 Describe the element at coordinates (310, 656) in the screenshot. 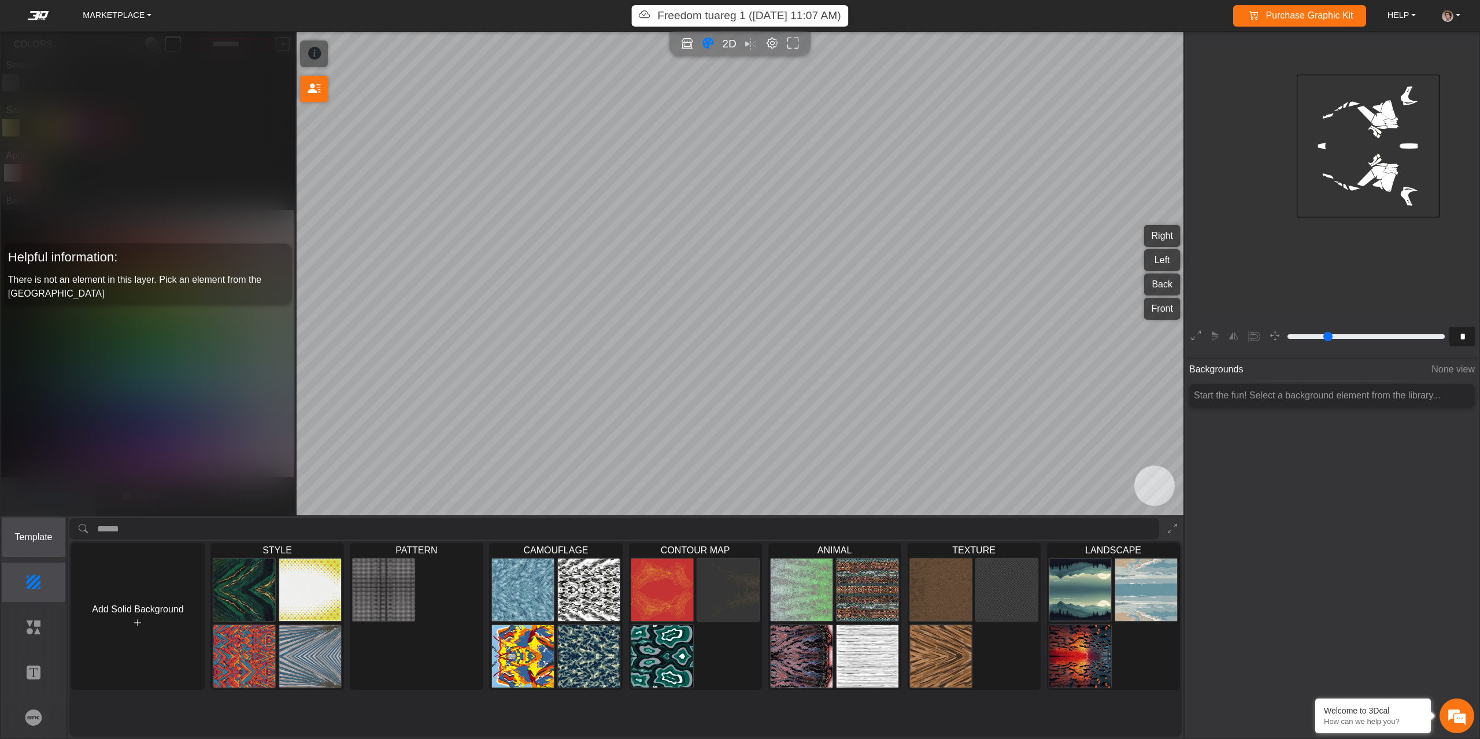

I see `img: wallpaper old house tapestry 4` at that location.